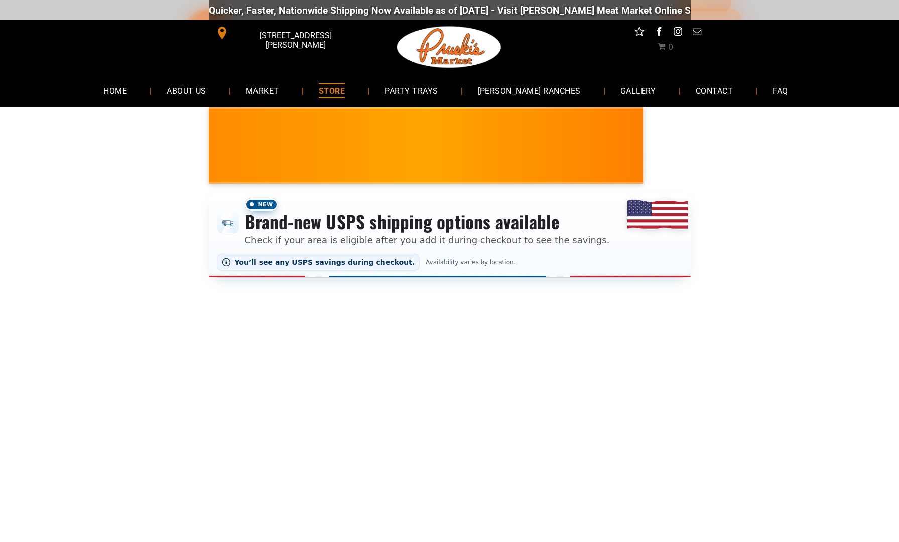 The width and height of the screenshot is (899, 542). What do you see at coordinates (470, 262) in the screenshot?
I see `span: Availability varies by location.` at bounding box center [470, 262].